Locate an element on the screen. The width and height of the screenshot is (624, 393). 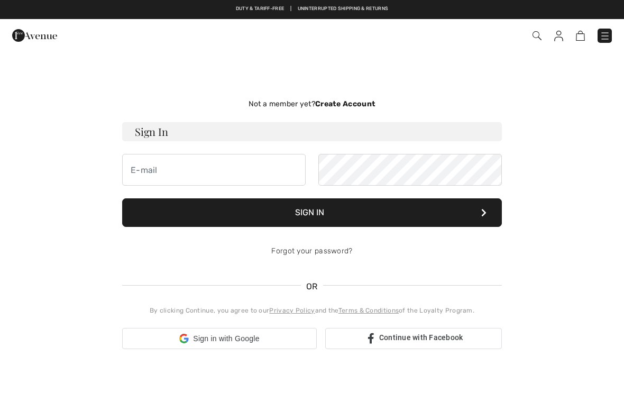
img: 1ère Avenue is located at coordinates (34, 35).